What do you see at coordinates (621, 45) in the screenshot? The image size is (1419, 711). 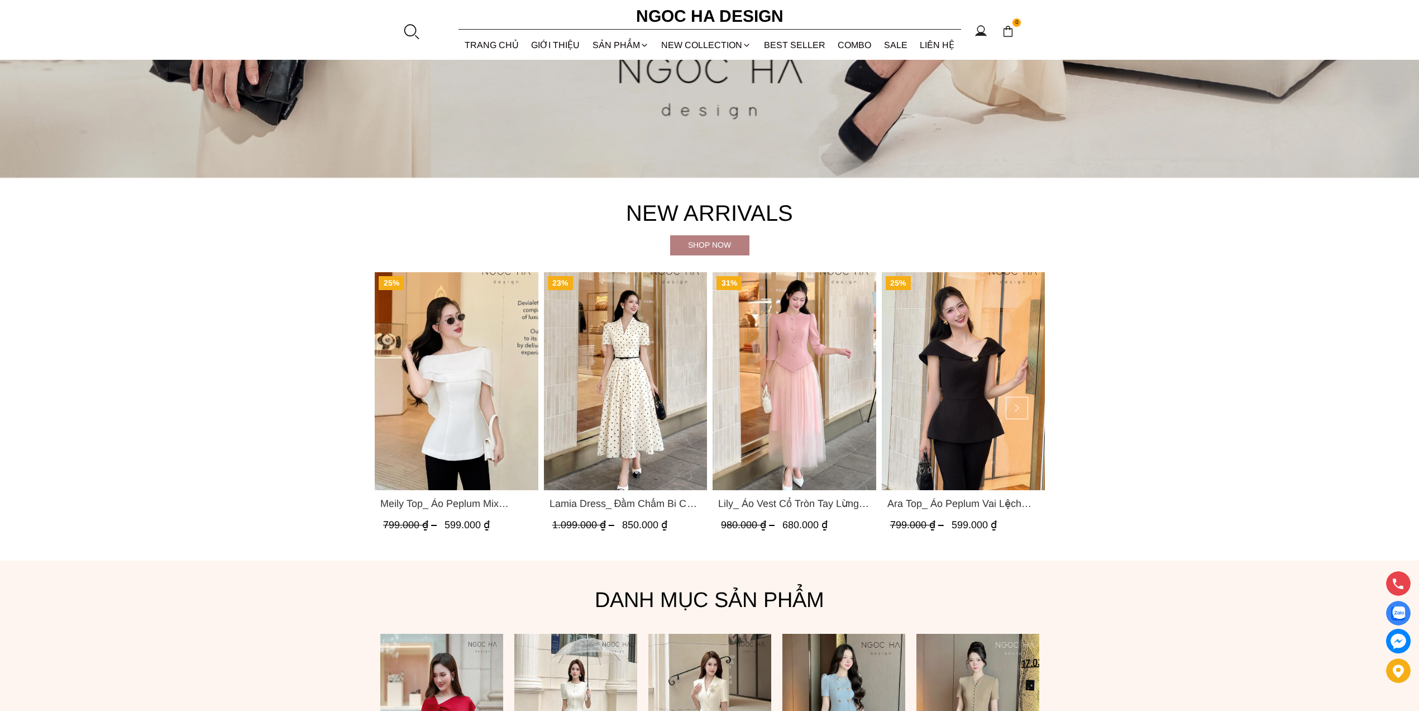 I see `div: SẢN PHẨM` at bounding box center [621, 45].